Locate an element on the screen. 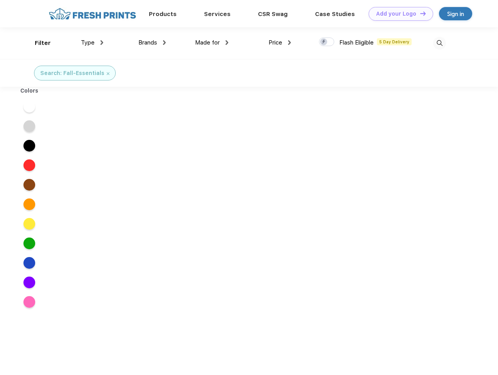  div: Filter is located at coordinates (43, 43).